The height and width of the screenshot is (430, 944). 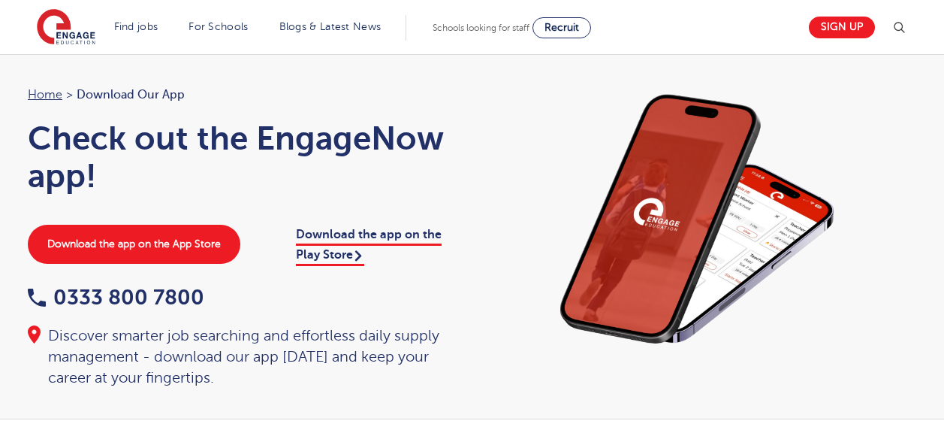 I want to click on span: Recruit, so click(x=562, y=27).